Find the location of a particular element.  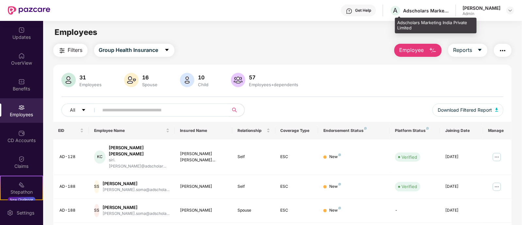

th: Insured Name is located at coordinates (203, 131).